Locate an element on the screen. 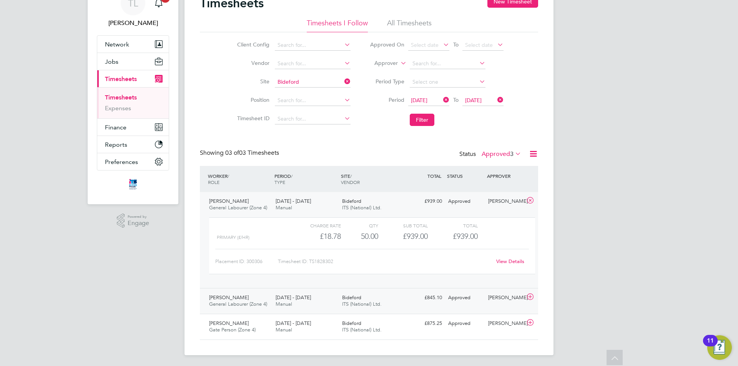  div: 11 is located at coordinates (710, 346).